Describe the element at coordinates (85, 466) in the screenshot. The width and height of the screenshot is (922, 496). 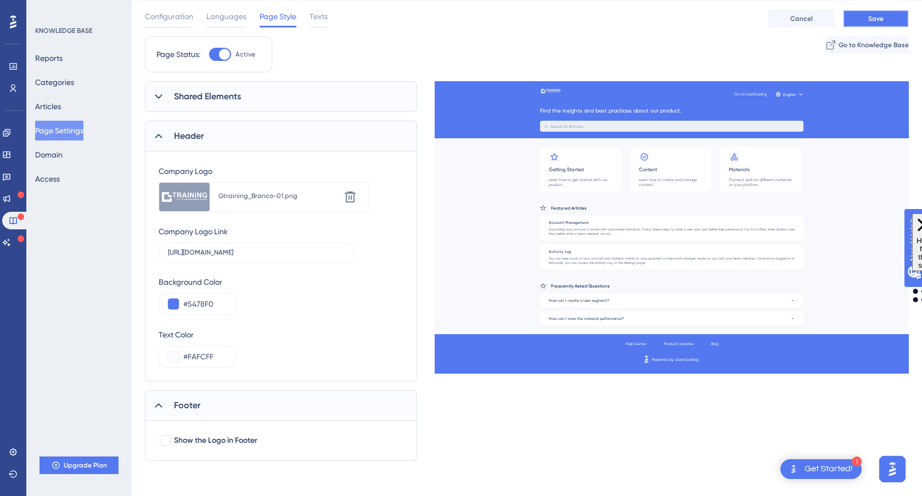
I see `span: Upgrade Plan` at that location.